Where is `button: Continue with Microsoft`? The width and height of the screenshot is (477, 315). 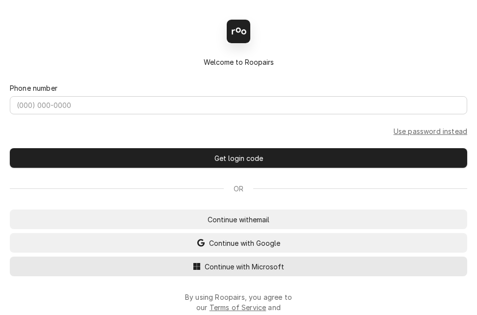 button: Continue with Microsoft is located at coordinates (238, 266).